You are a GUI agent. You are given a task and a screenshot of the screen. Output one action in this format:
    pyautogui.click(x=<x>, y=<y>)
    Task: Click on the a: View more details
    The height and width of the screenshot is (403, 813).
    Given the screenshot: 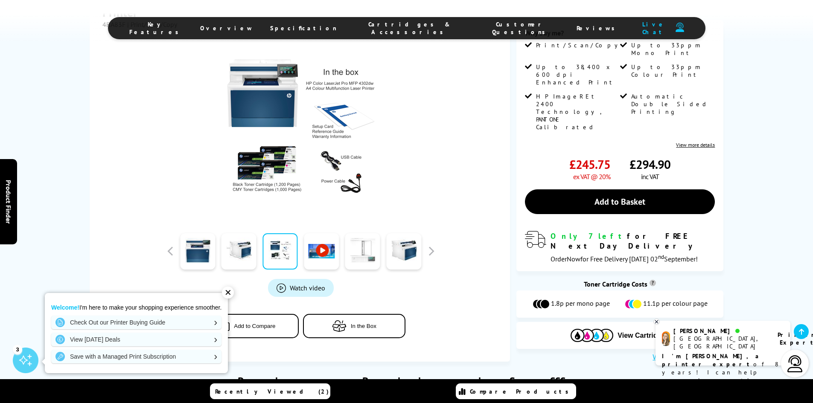 What is the action you would take?
    pyautogui.click(x=695, y=145)
    